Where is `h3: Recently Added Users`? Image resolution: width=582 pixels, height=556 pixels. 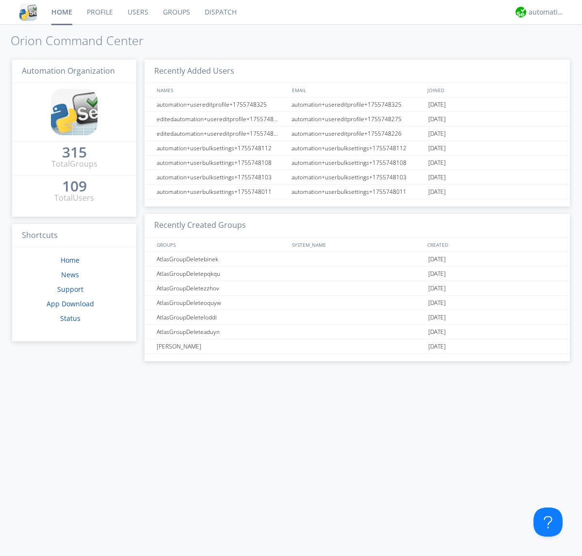
h3: Recently Added Users is located at coordinates (357, 71).